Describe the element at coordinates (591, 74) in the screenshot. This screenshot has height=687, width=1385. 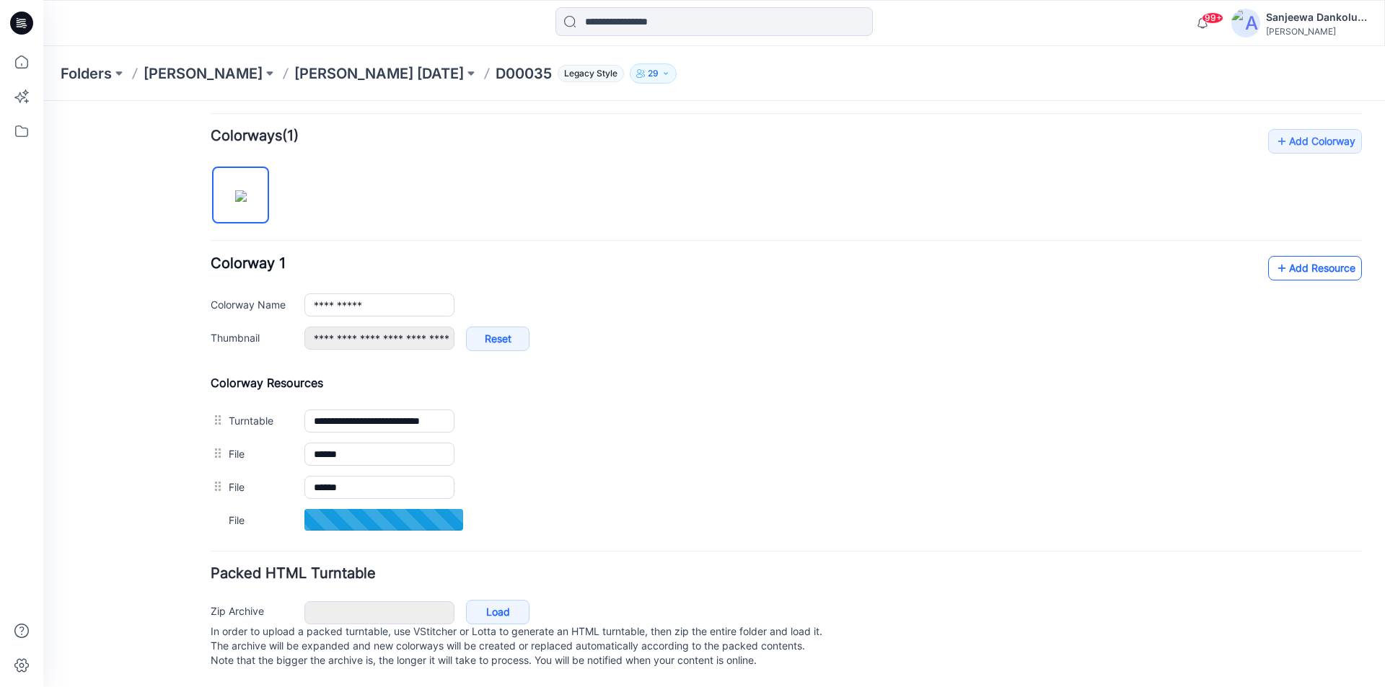
I see `span: Legacy Style` at that location.